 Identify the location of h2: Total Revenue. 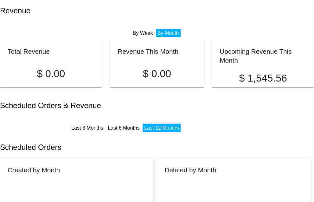
(28, 51).